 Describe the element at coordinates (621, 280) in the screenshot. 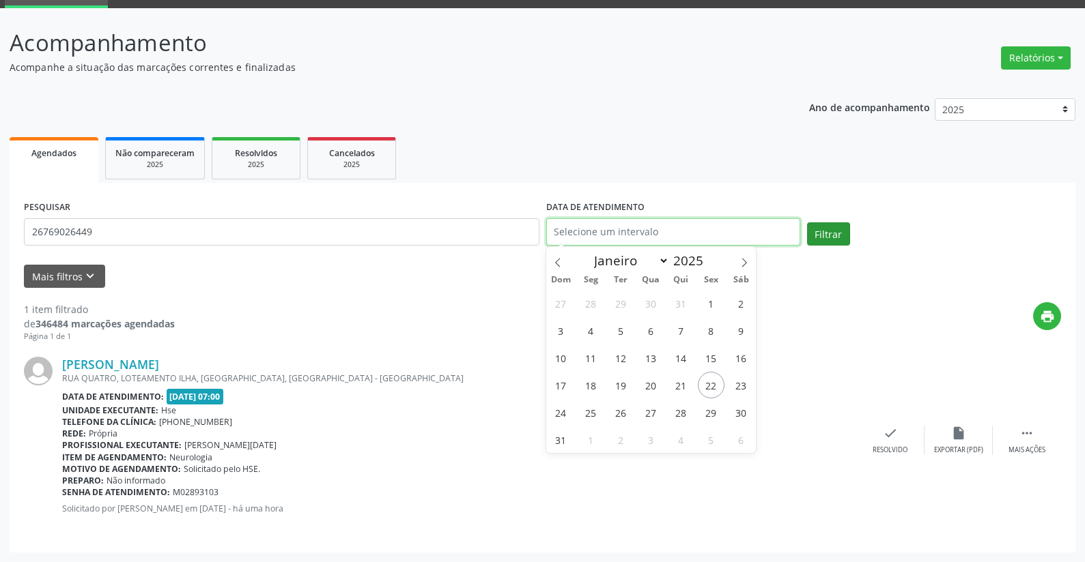

I see `span: Ter` at that location.